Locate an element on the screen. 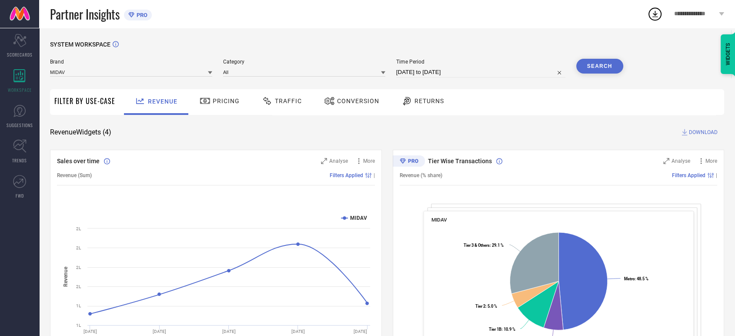 The height and width of the screenshot is (336, 735). text: : 5.0 % is located at coordinates (486, 305).